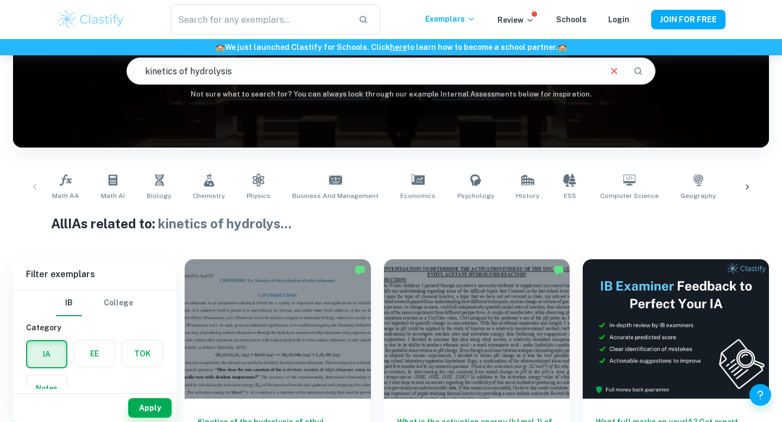 The width and height of the screenshot is (782, 422). What do you see at coordinates (91, 20) in the screenshot?
I see `a: Clastify logo` at bounding box center [91, 20].